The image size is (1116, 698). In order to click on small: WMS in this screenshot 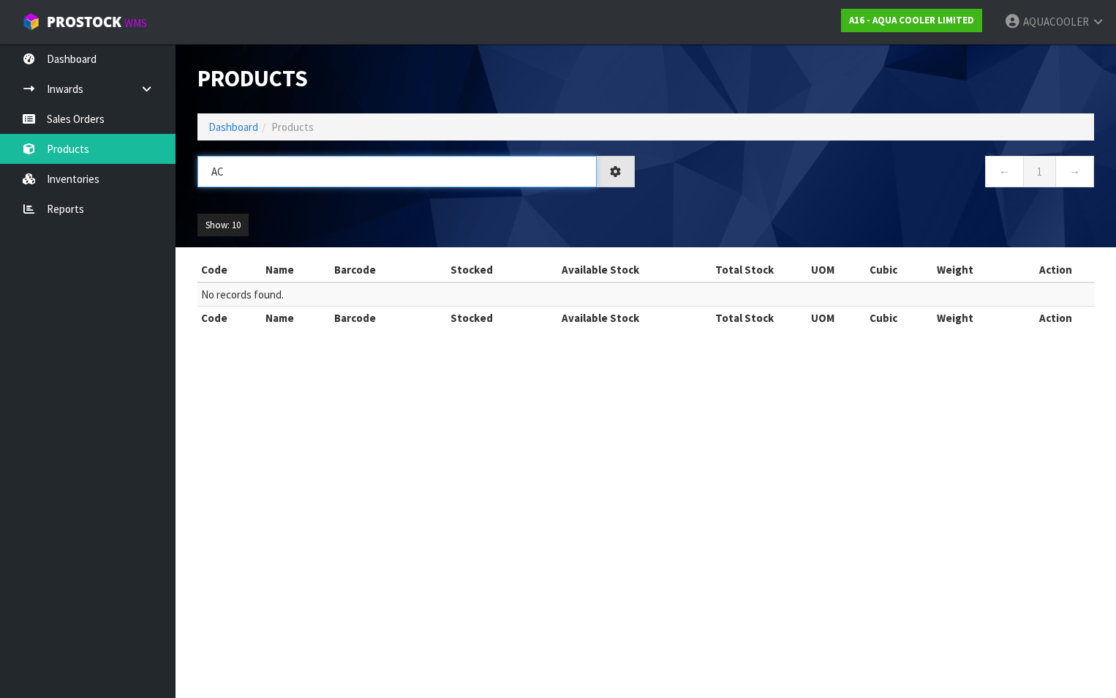, I will do `click(135, 23)`.